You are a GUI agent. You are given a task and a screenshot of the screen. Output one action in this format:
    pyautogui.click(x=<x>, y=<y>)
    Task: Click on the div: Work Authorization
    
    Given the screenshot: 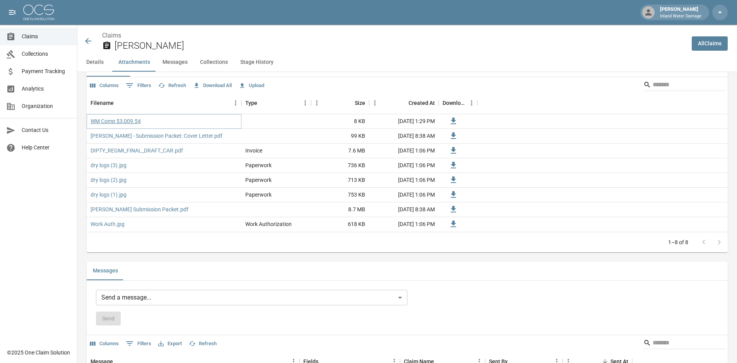 What is the action you would take?
    pyautogui.click(x=268, y=224)
    